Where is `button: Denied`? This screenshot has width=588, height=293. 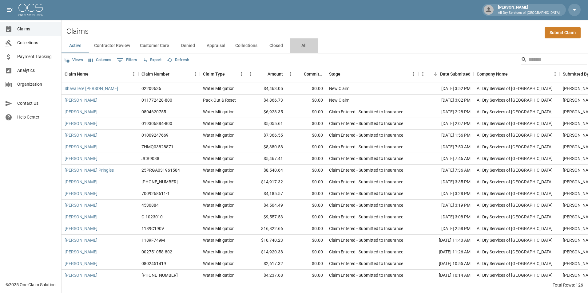
button: Denied is located at coordinates (188, 46).